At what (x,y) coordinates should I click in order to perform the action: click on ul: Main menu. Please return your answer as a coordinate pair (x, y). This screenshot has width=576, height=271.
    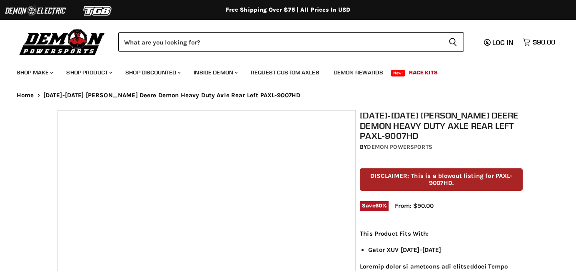
    Looking at the image, I should click on (281, 71).